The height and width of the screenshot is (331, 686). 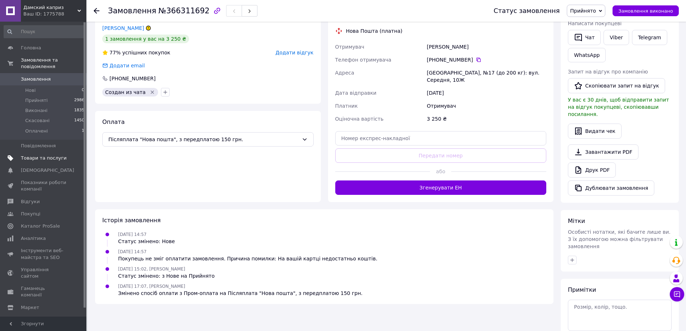 What do you see at coordinates (50, 8) in the screenshot?
I see `span: Дамский каприз` at bounding box center [50, 8].